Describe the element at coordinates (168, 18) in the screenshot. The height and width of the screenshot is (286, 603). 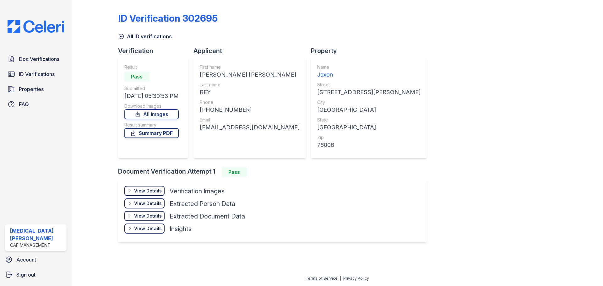
I see `div: ID Verification 302695` at that location.